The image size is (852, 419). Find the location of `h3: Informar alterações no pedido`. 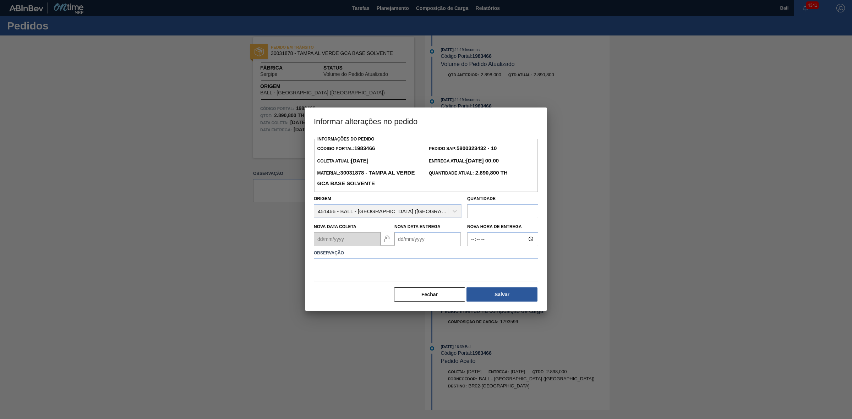

h3: Informar alterações no pedido is located at coordinates (426, 121).